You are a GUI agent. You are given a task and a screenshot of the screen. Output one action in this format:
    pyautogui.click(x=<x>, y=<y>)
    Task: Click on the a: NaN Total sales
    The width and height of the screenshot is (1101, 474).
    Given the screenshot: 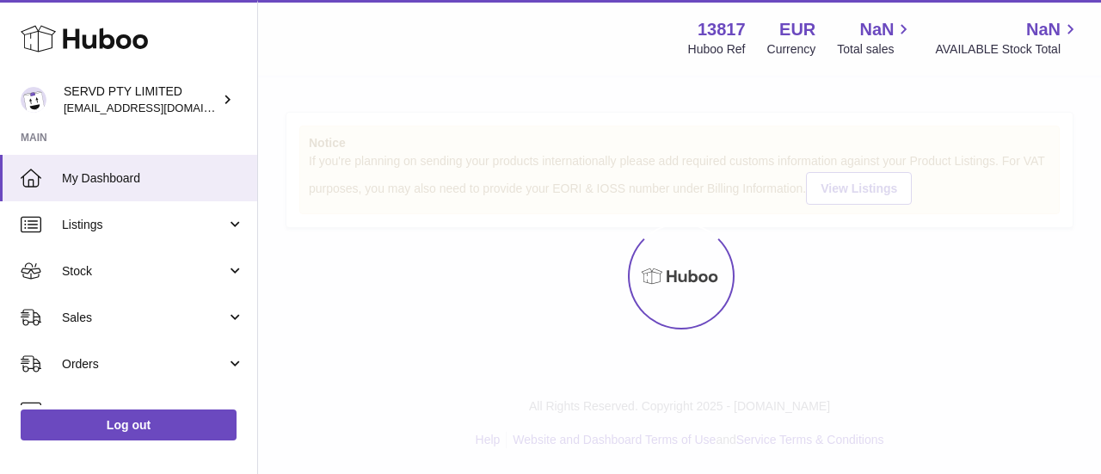 What is the action you would take?
    pyautogui.click(x=874, y=38)
    